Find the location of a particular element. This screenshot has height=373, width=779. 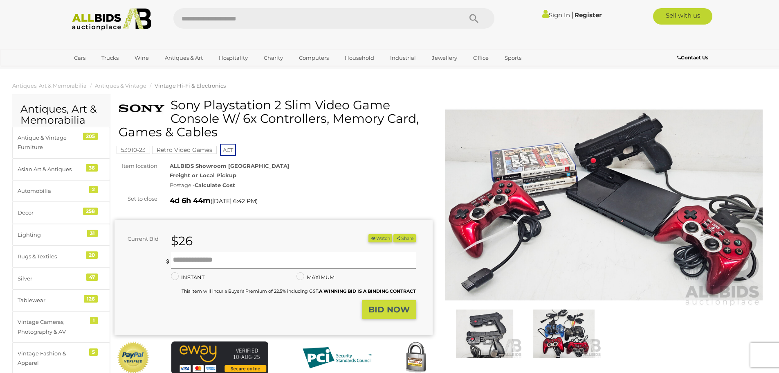

a: Register is located at coordinates (588, 15).